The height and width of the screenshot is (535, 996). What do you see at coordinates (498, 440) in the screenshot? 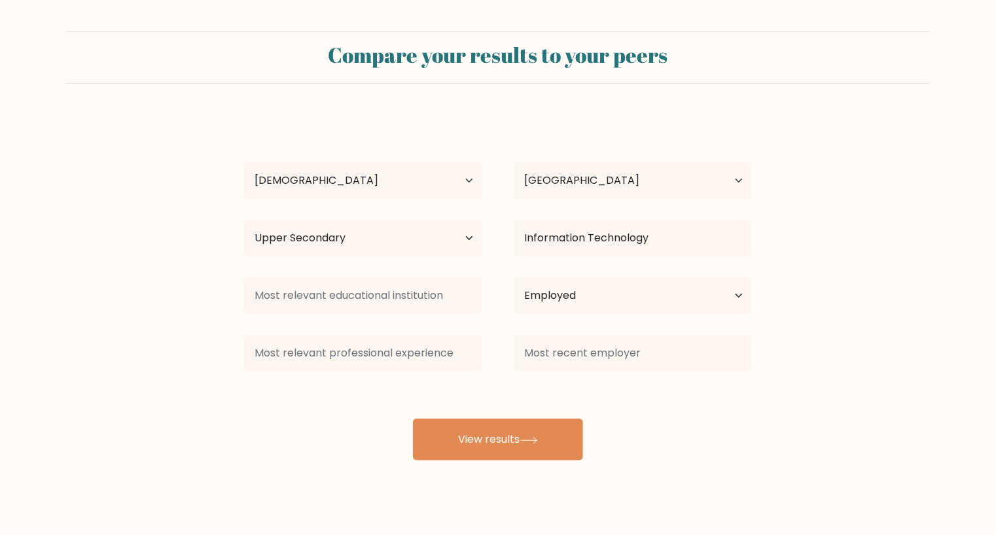
I see `button: View results` at bounding box center [498, 440].